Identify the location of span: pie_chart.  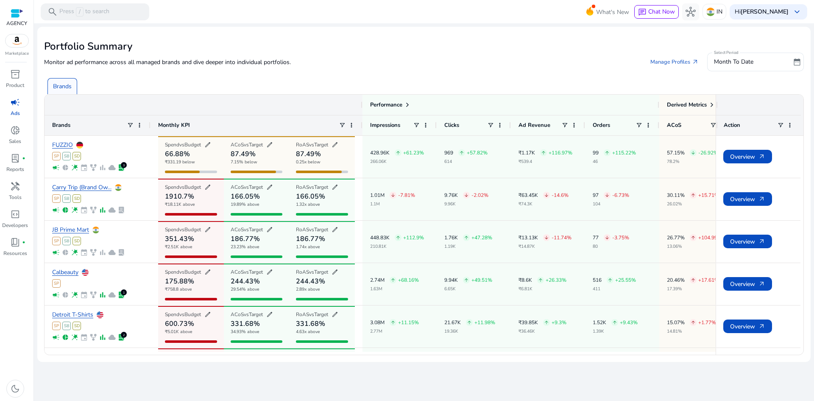
(65, 295).